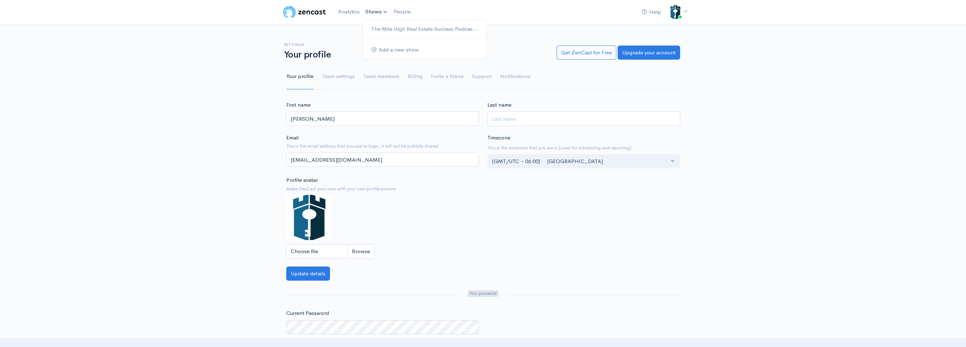 The width and height of the screenshot is (966, 347). What do you see at coordinates (584, 119) in the screenshot?
I see `input: Last name` at bounding box center [584, 119].